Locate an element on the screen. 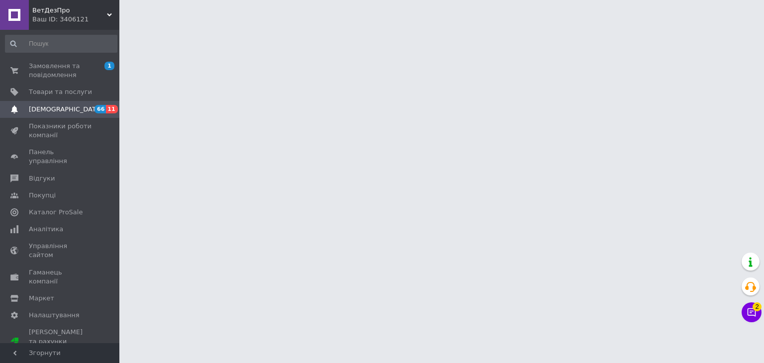 Image resolution: width=764 pixels, height=363 pixels. span: 2 is located at coordinates (757, 307).